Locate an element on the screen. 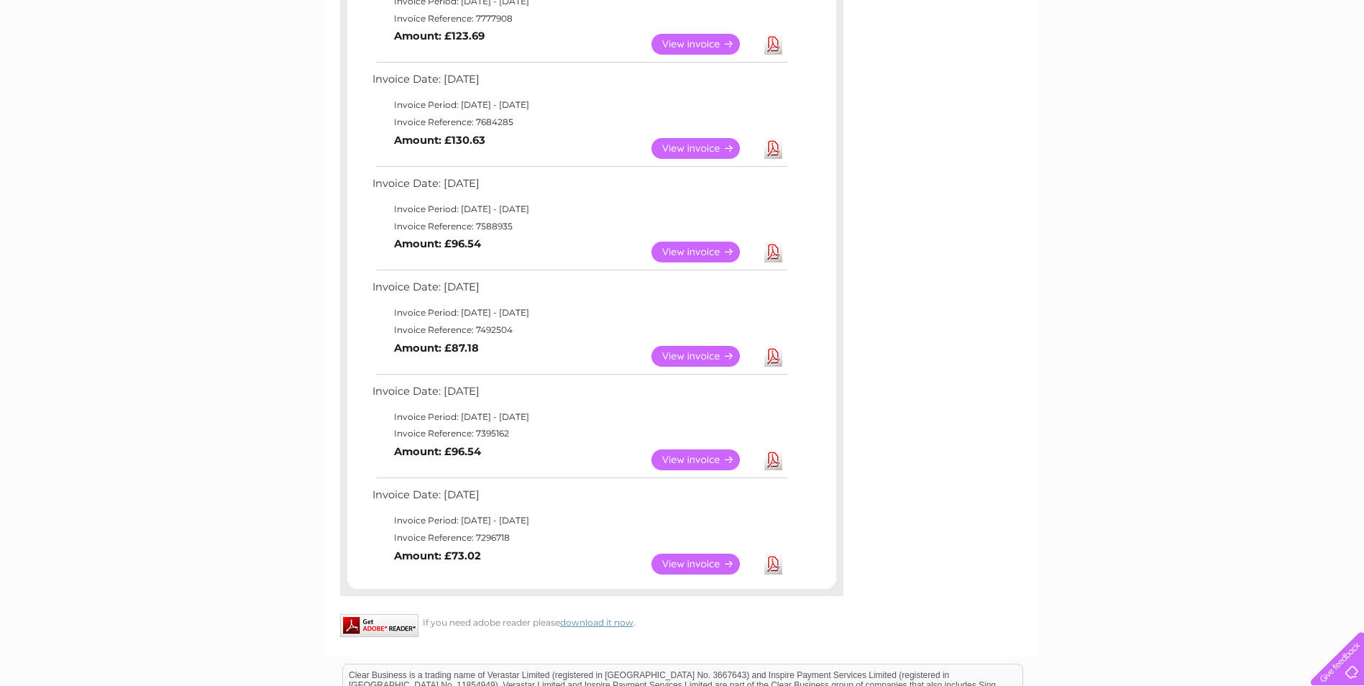  a: download it now is located at coordinates (597, 622).